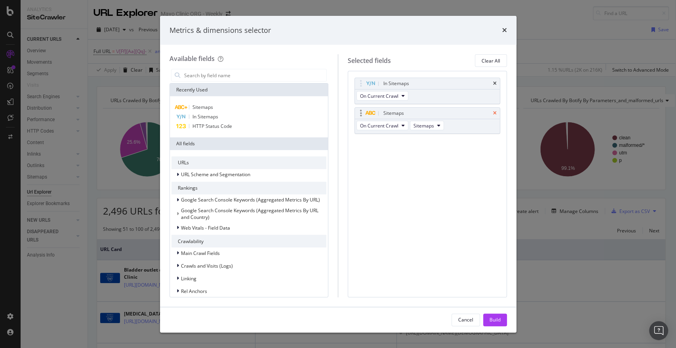 This screenshot has width=676, height=348. I want to click on span: Crawls and Visits (Logs), so click(207, 266).